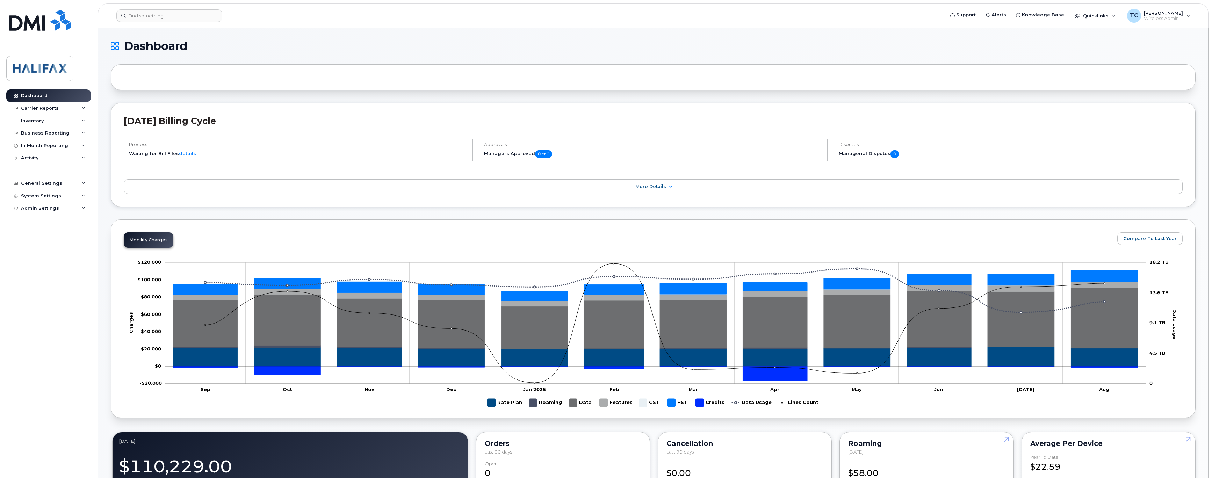  What do you see at coordinates (1157, 323) in the screenshot?
I see `tspan: 9.1 TB` at bounding box center [1157, 323].